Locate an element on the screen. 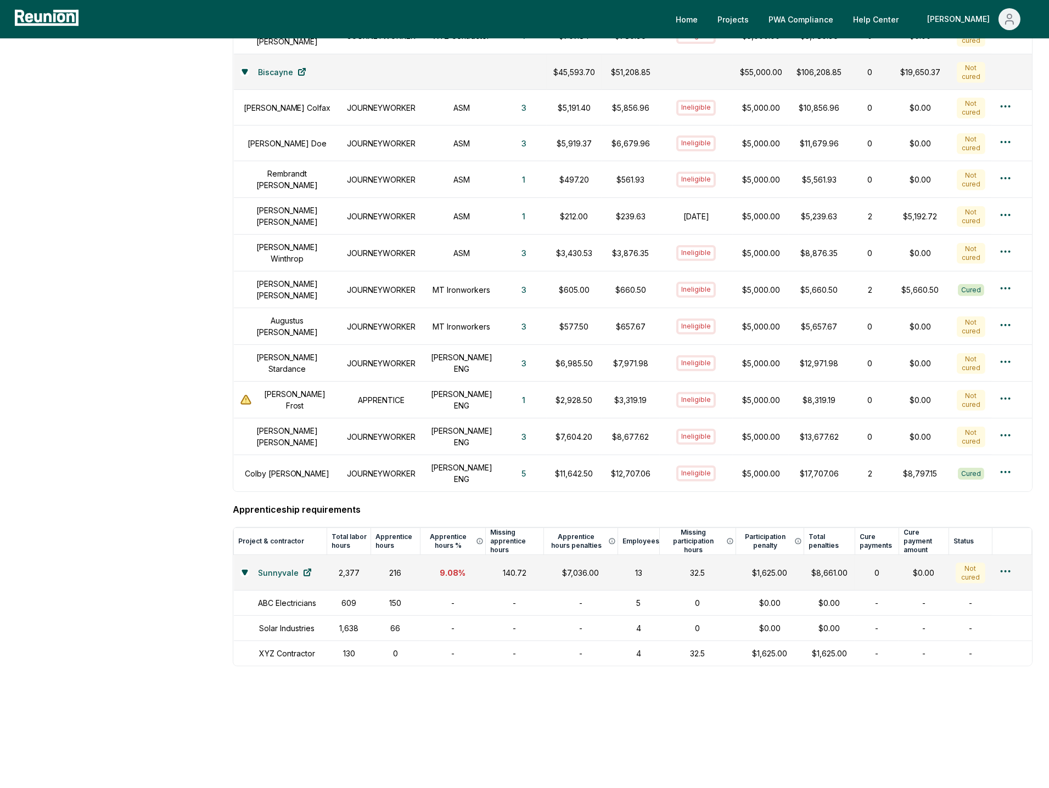  button: 1 is located at coordinates (523, 400).